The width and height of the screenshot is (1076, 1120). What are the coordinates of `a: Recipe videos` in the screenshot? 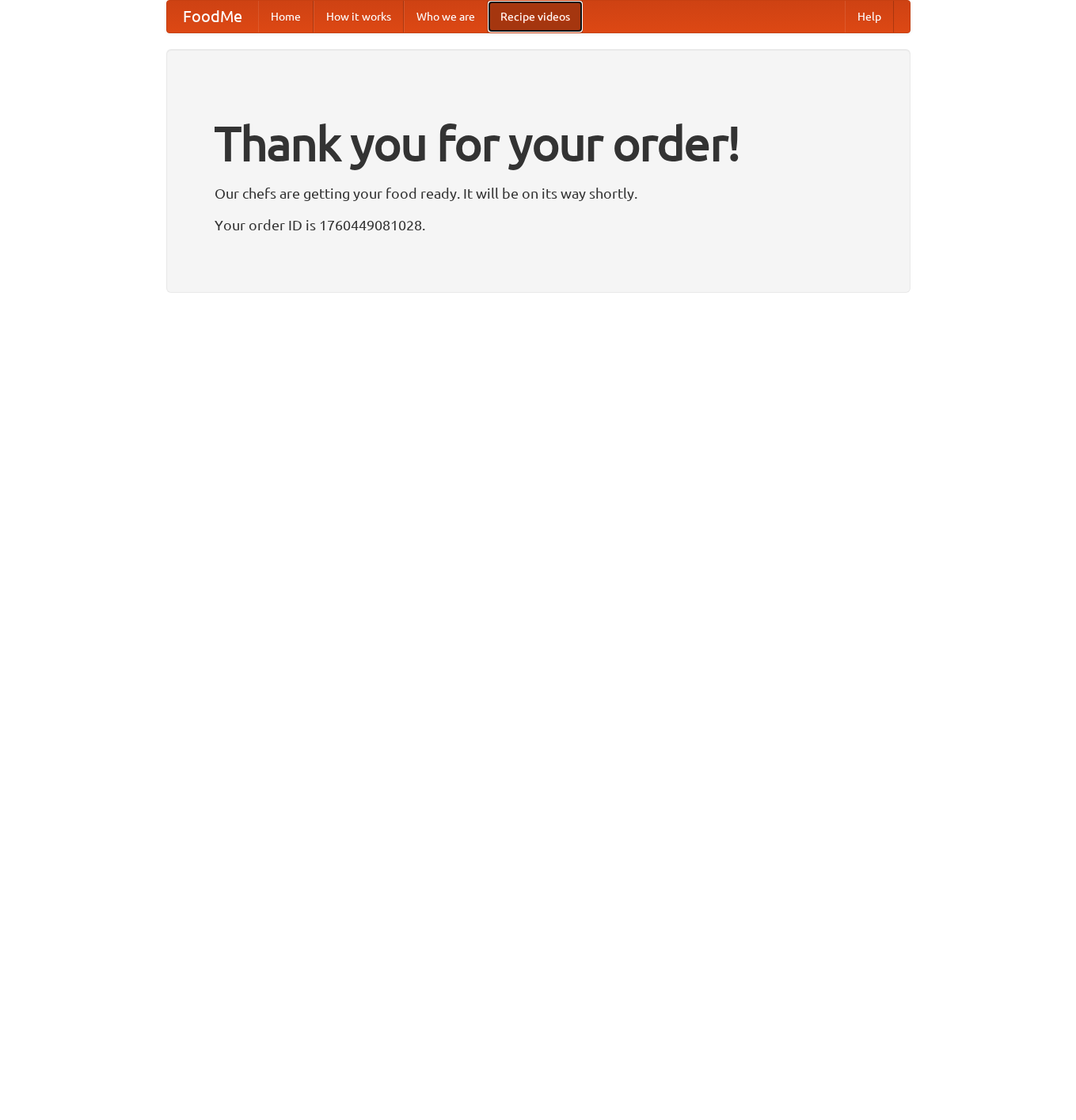 It's located at (535, 17).